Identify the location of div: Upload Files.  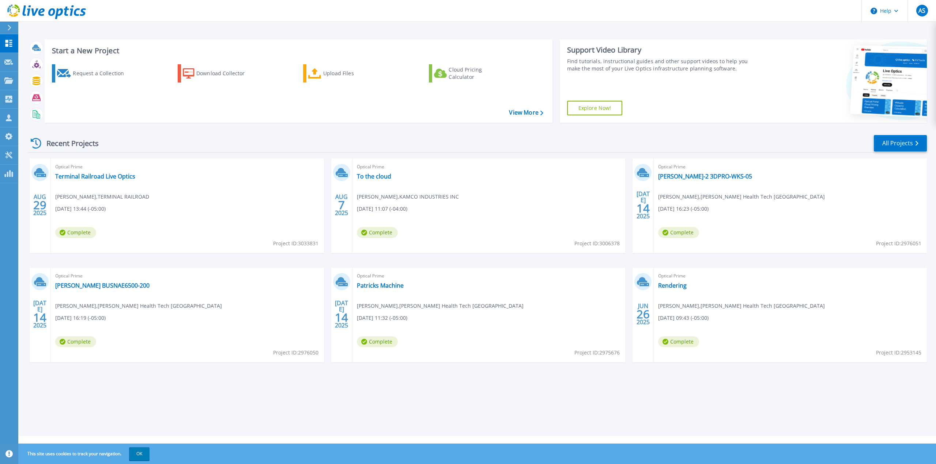
(352, 73).